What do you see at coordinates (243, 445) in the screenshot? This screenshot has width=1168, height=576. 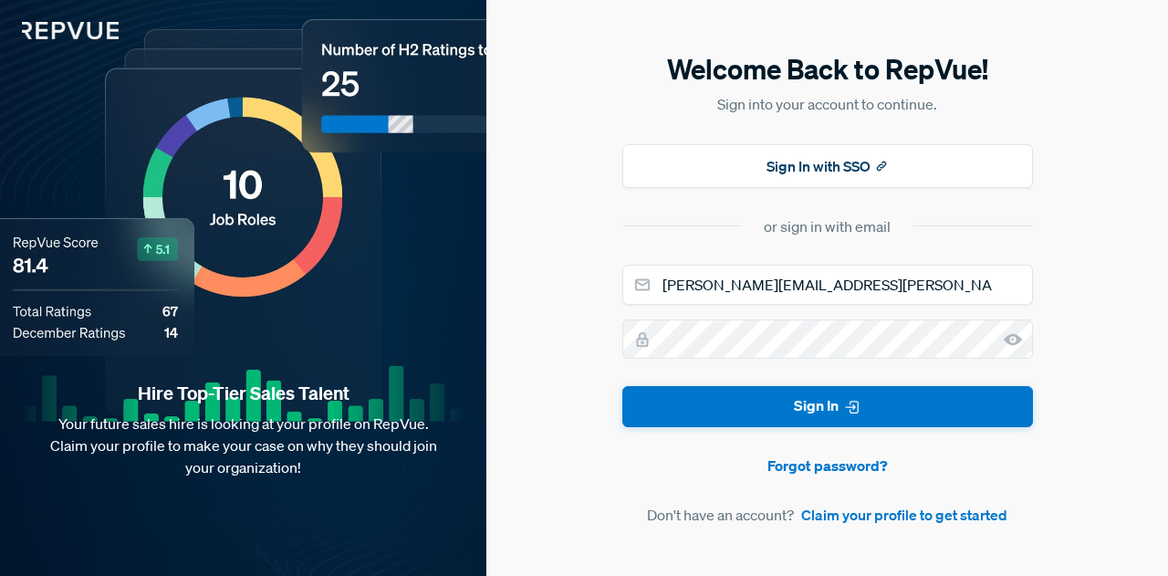 I see `p: Your future sales hire is looking at your profile on RepVue. Claim your profile to make your case...` at bounding box center [243, 445].